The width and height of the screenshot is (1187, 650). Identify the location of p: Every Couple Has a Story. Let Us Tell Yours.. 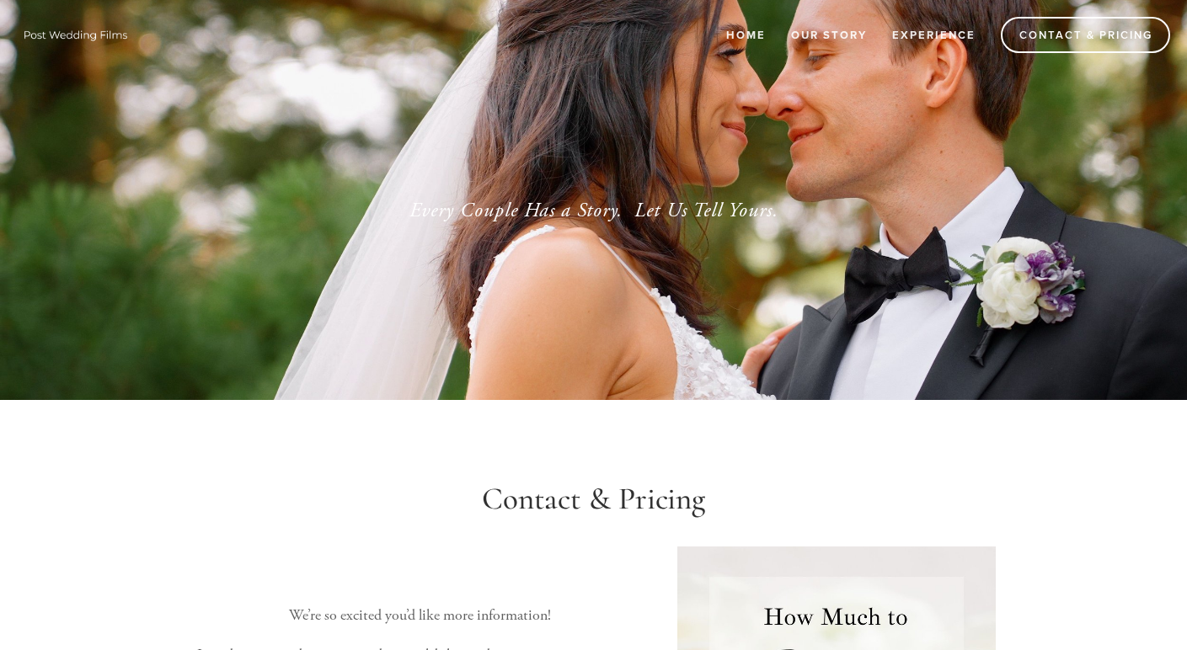
(594, 211).